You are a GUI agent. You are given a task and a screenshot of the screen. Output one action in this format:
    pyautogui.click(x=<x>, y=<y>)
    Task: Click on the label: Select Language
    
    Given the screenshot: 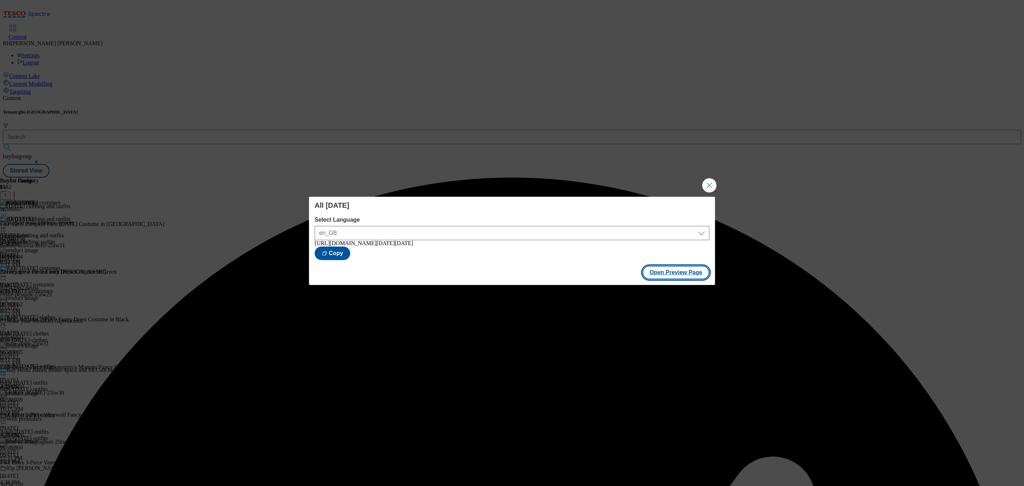 What is the action you would take?
    pyautogui.click(x=512, y=220)
    